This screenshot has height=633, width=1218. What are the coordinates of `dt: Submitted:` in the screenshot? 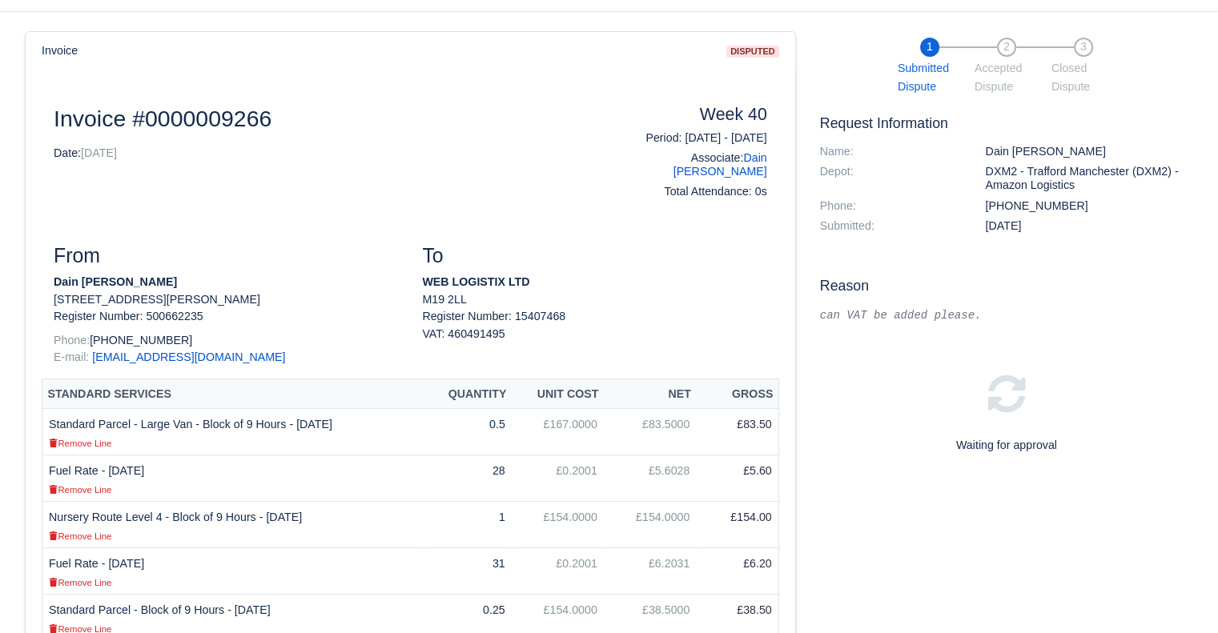 It's located at (890, 226).